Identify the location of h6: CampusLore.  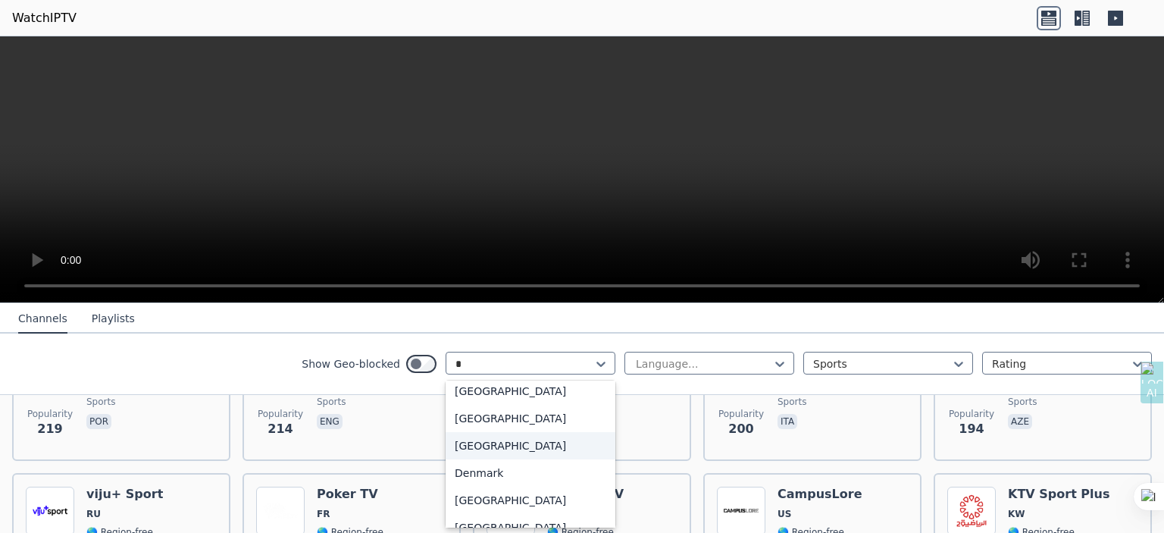
(820, 494).